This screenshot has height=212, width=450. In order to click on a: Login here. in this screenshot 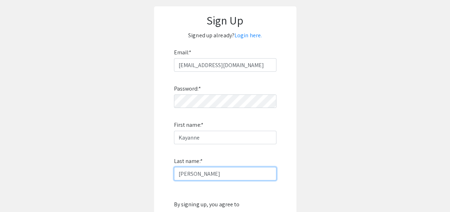, I will do `click(248, 35)`.